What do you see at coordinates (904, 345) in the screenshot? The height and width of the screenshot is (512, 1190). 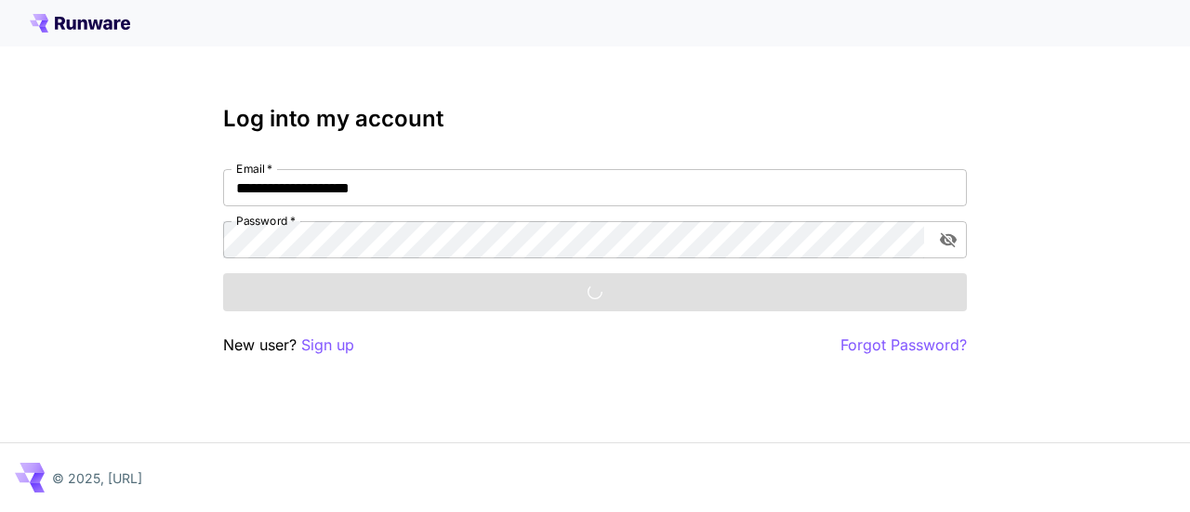 I see `button: Forgot Password?` at bounding box center [904, 345].